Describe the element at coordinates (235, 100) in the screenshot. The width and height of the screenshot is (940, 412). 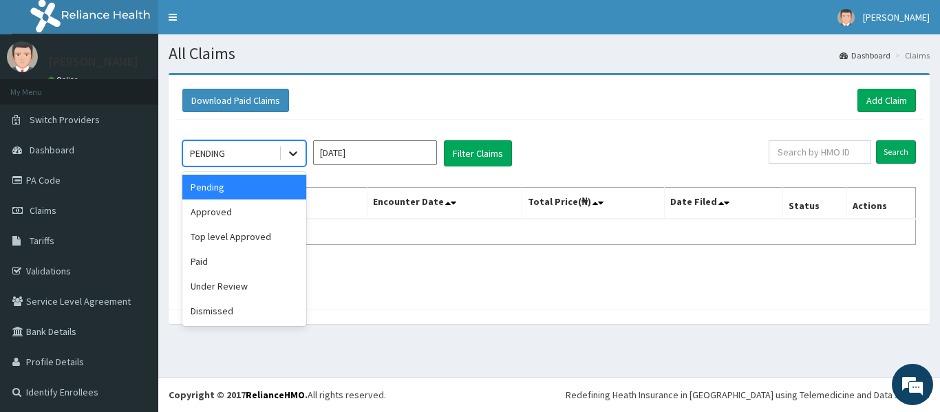
I see `button: Download Paid Claims` at that location.